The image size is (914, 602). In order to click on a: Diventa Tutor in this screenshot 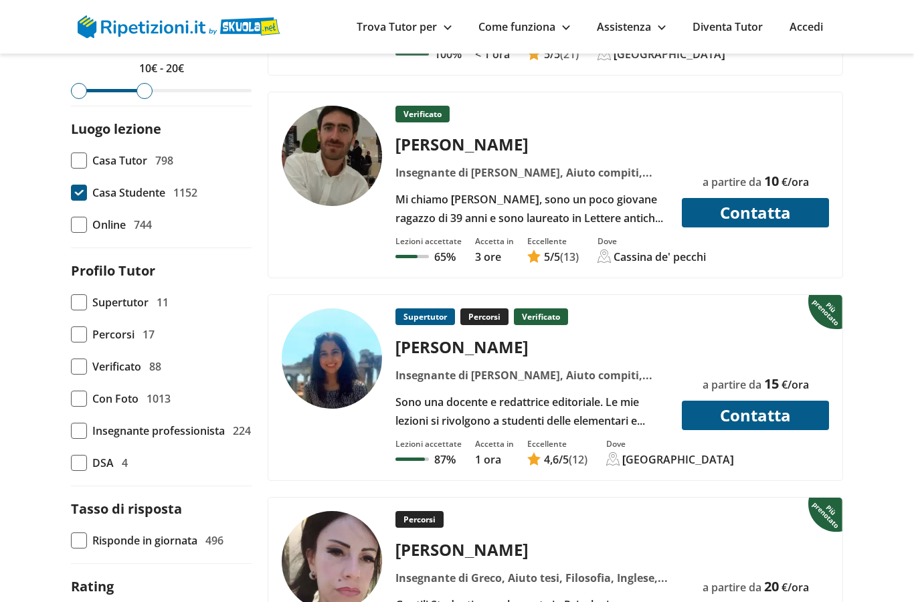, I will do `click(728, 27)`.